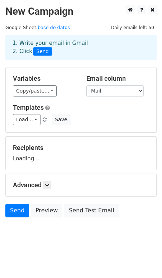 This screenshot has height=278, width=162. What do you see at coordinates (43, 52) in the screenshot?
I see `span: Send` at bounding box center [43, 52].